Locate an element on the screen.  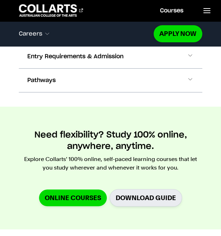
button: Pathways is located at coordinates (111, 80).